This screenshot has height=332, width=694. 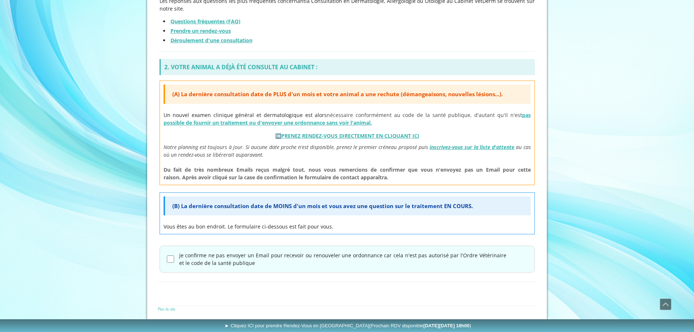 I want to click on a: Prendre un rendez-vous, so click(x=201, y=31).